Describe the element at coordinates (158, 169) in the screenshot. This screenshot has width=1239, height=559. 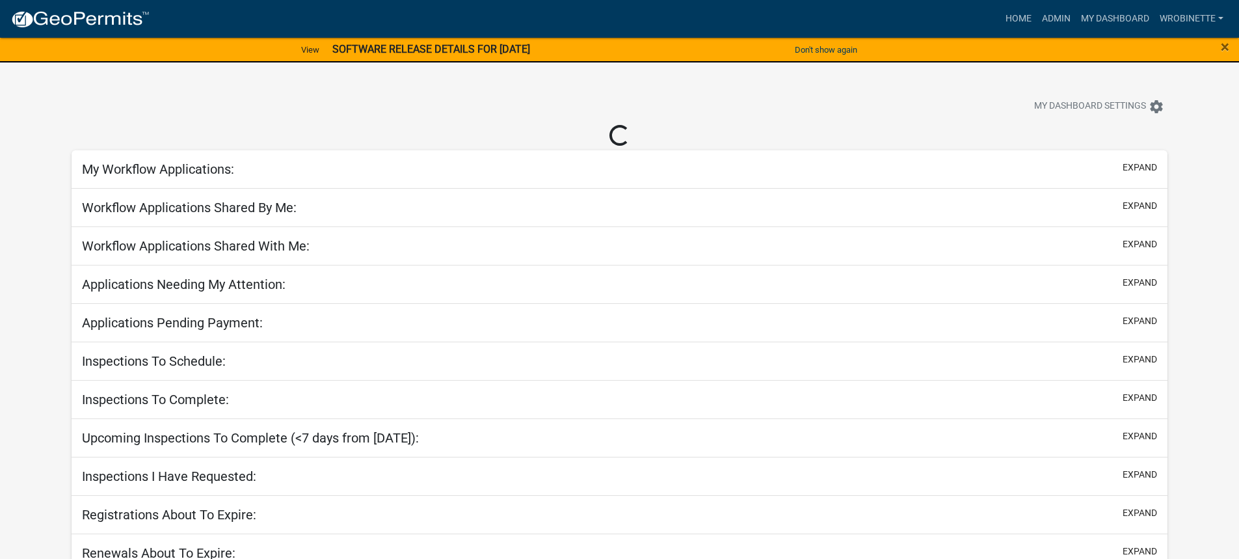
I see `h5: My Workflow Applications:` at that location.